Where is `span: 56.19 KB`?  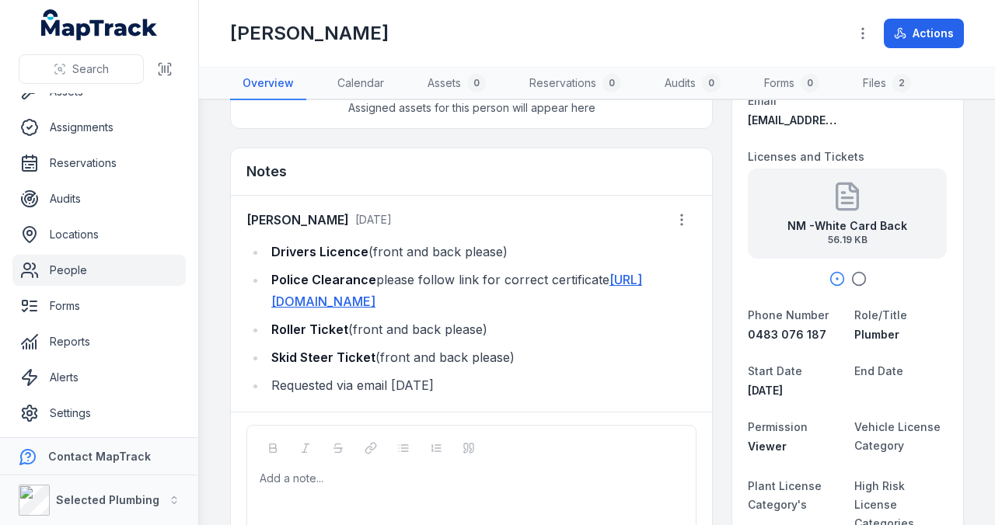
span: 56.19 KB is located at coordinates (847, 240).